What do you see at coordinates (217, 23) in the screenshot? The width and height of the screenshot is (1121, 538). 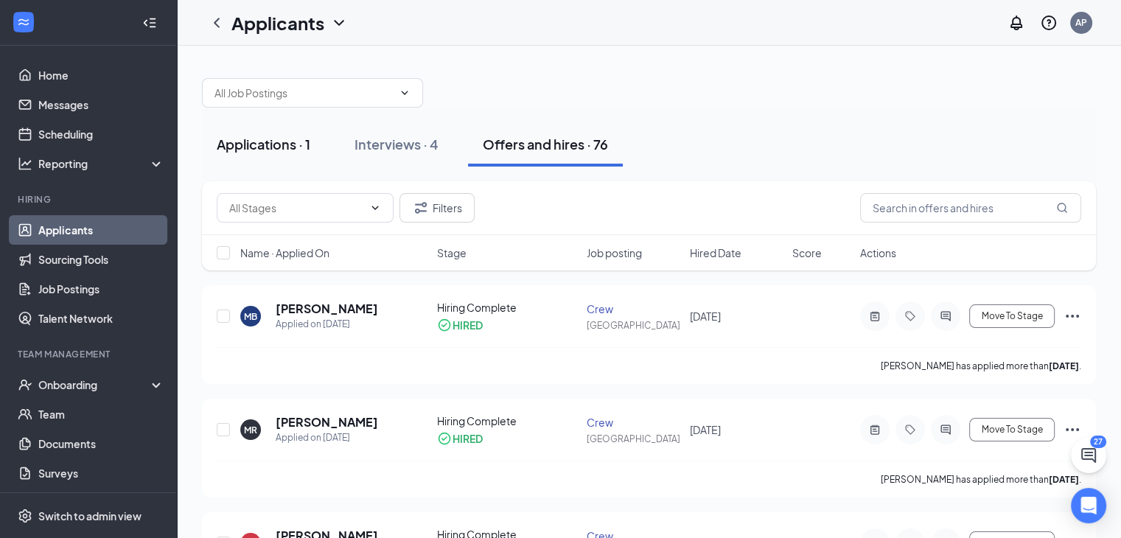 I see `a: ChevronLeft` at bounding box center [217, 23].